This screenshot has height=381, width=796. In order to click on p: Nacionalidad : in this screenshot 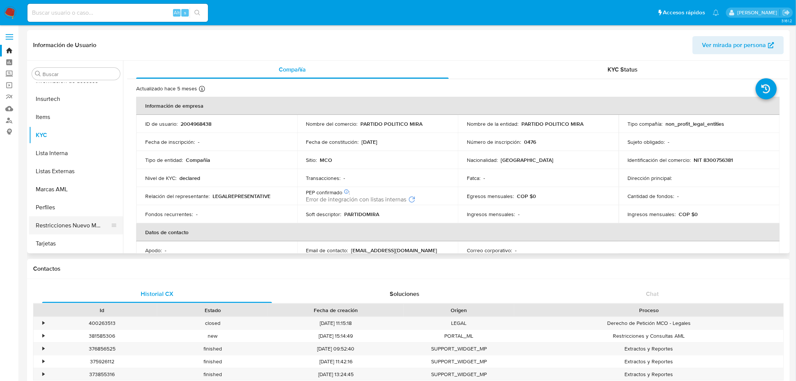, I will do `click(482, 160)`.